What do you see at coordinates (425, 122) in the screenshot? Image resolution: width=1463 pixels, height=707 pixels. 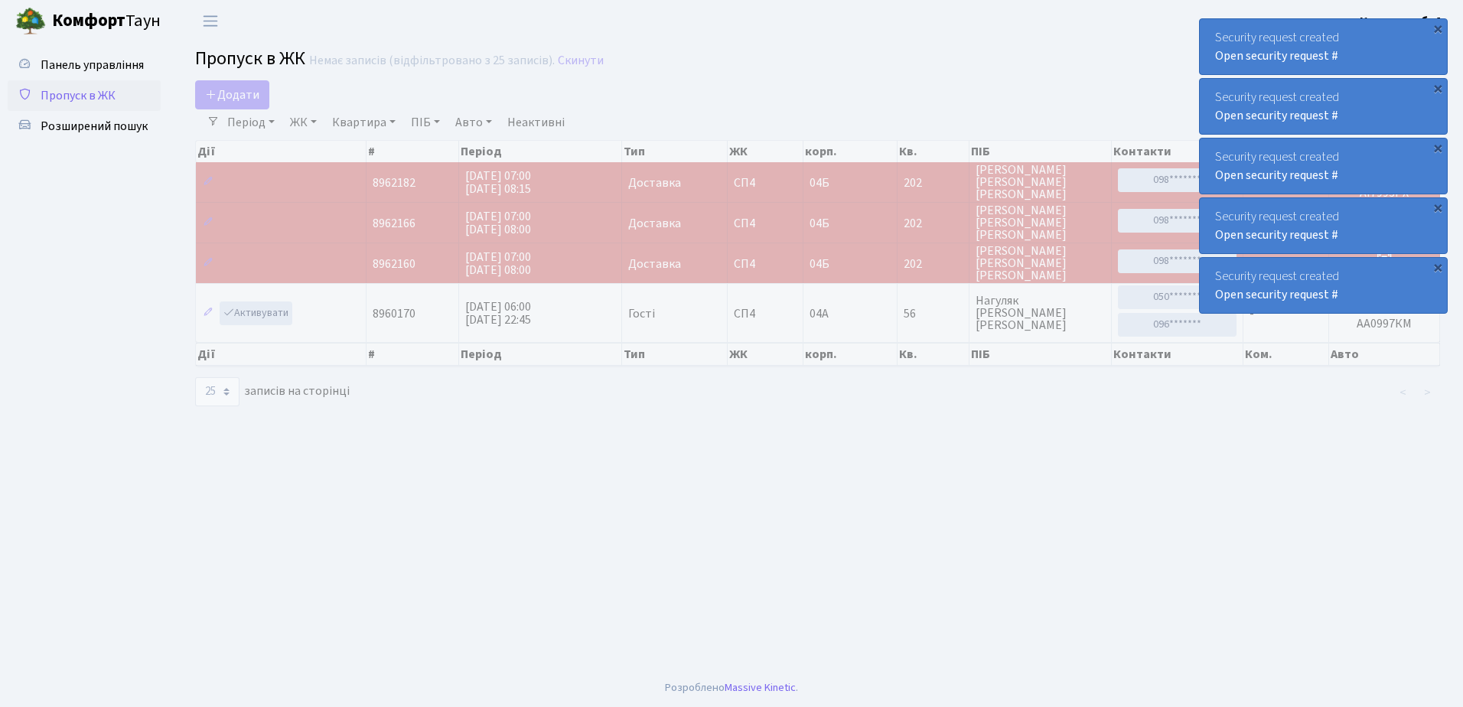 I see `a: ПІБ` at bounding box center [425, 122].